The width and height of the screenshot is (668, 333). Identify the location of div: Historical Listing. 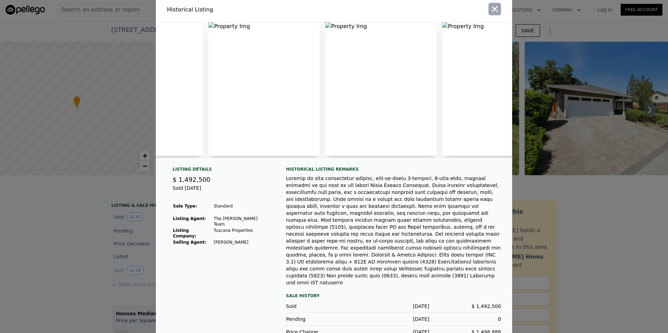
(249, 10).